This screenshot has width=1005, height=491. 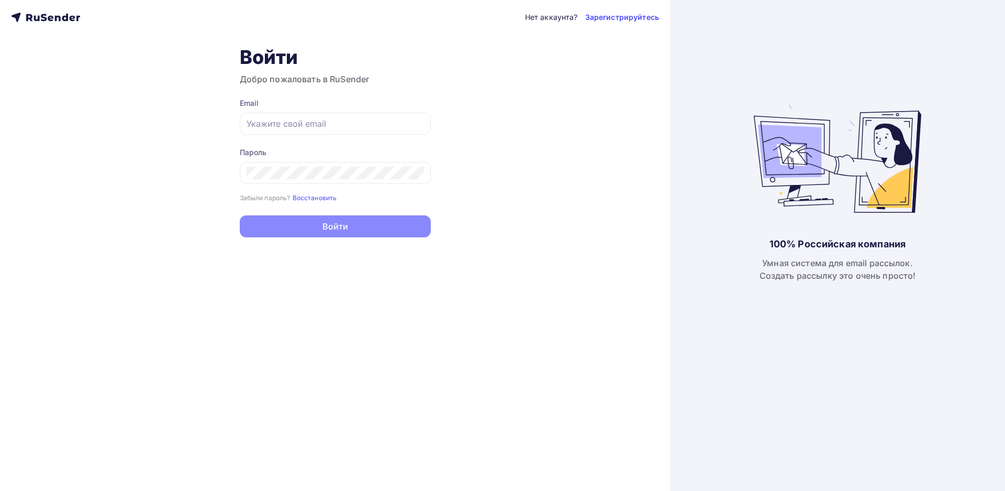 I want to click on div: Умная система для email рассылок. Создать рассылку это очень просто!, so click(x=838, y=269).